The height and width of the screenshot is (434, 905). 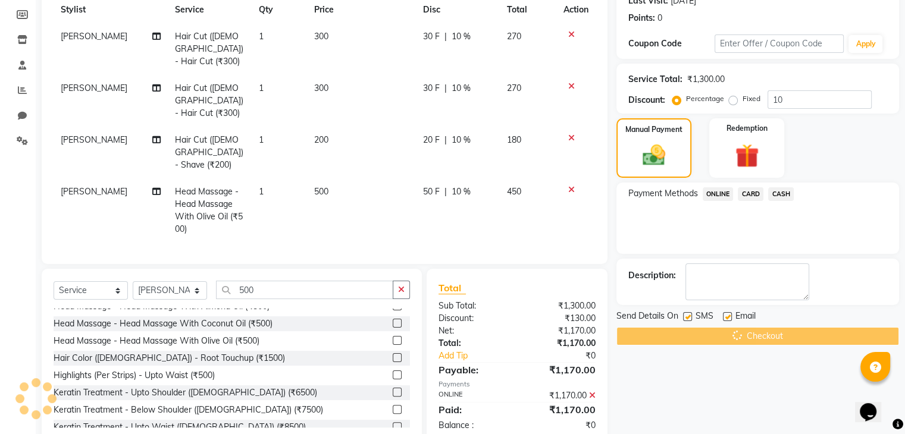 What do you see at coordinates (865, 44) in the screenshot?
I see `button: Apply` at bounding box center [865, 44].